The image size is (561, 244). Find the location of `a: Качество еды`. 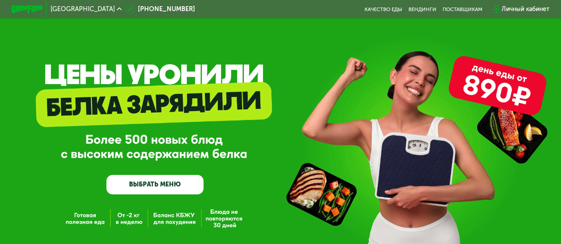

a: Качество еды is located at coordinates (383, 9).